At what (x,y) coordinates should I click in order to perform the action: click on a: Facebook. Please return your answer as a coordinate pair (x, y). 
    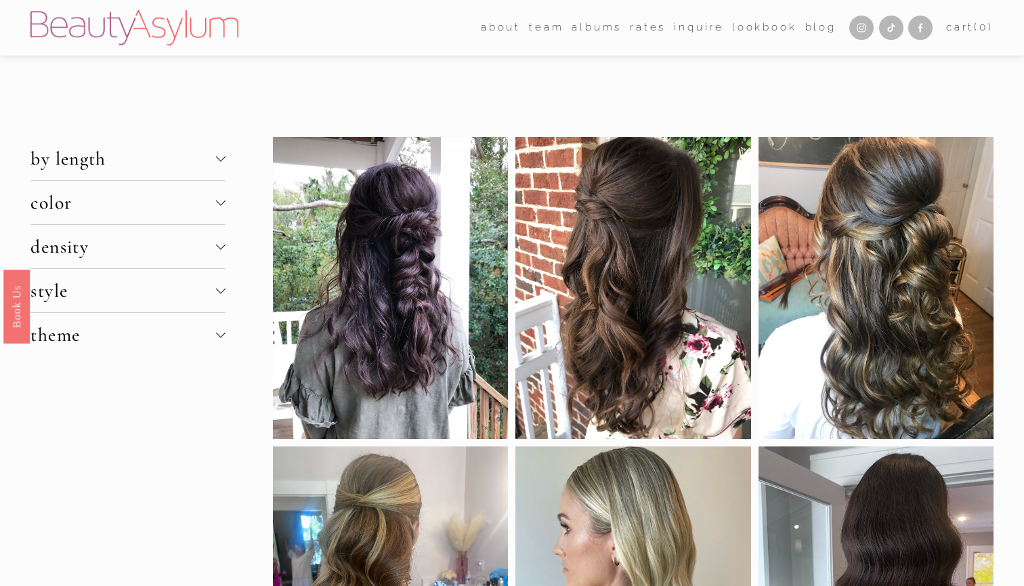
    Looking at the image, I should click on (920, 28).